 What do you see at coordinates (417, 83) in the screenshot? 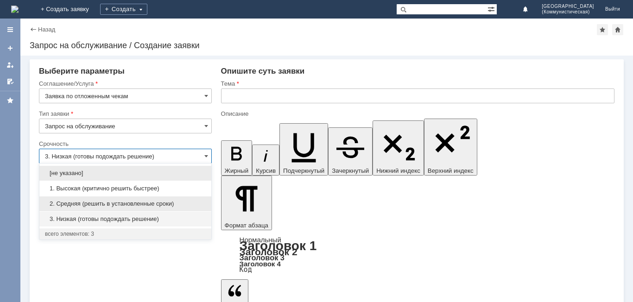
I see `div: Тема` at bounding box center [417, 83].